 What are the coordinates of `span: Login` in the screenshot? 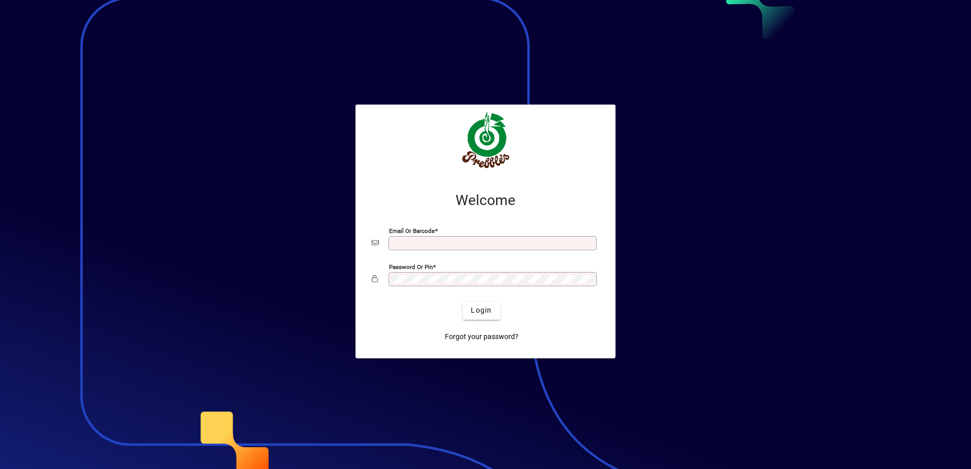 It's located at (481, 310).